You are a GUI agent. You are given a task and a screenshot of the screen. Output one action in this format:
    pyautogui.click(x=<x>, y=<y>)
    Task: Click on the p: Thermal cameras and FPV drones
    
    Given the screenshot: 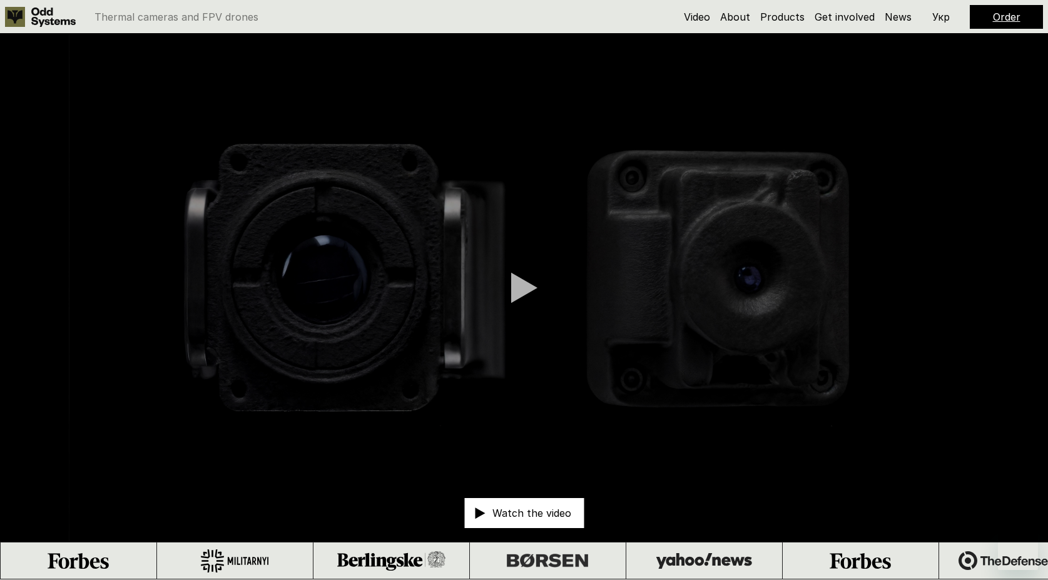 What is the action you would take?
    pyautogui.click(x=176, y=17)
    